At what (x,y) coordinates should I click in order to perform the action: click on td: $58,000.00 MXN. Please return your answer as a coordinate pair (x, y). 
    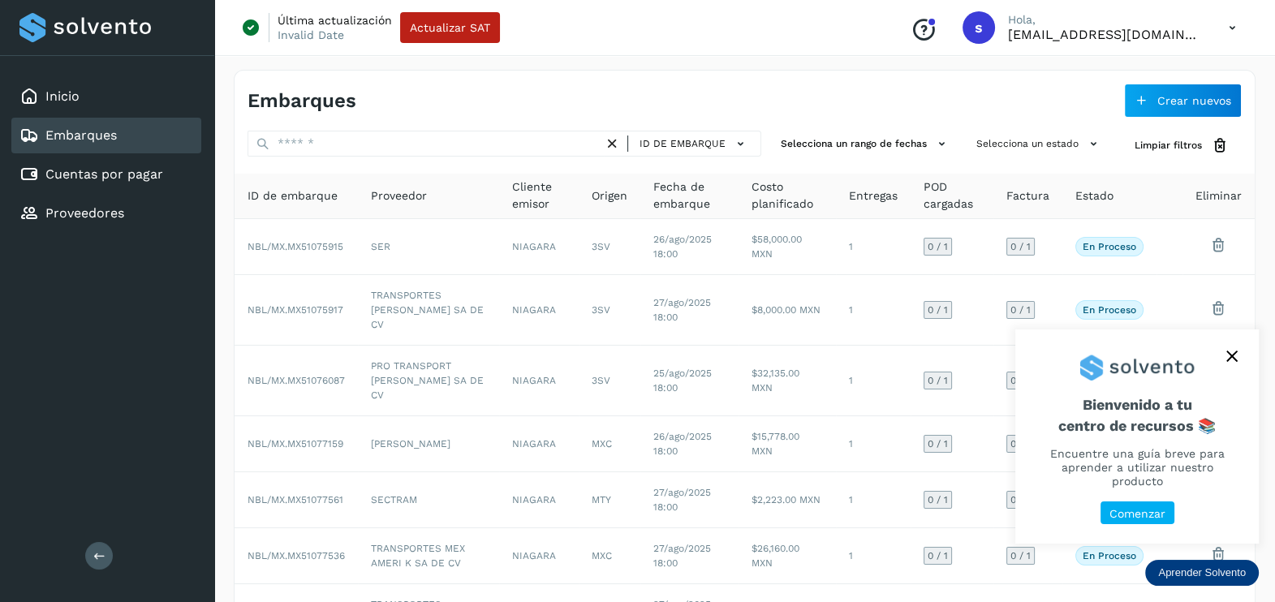
    Looking at the image, I should click on (787, 247).